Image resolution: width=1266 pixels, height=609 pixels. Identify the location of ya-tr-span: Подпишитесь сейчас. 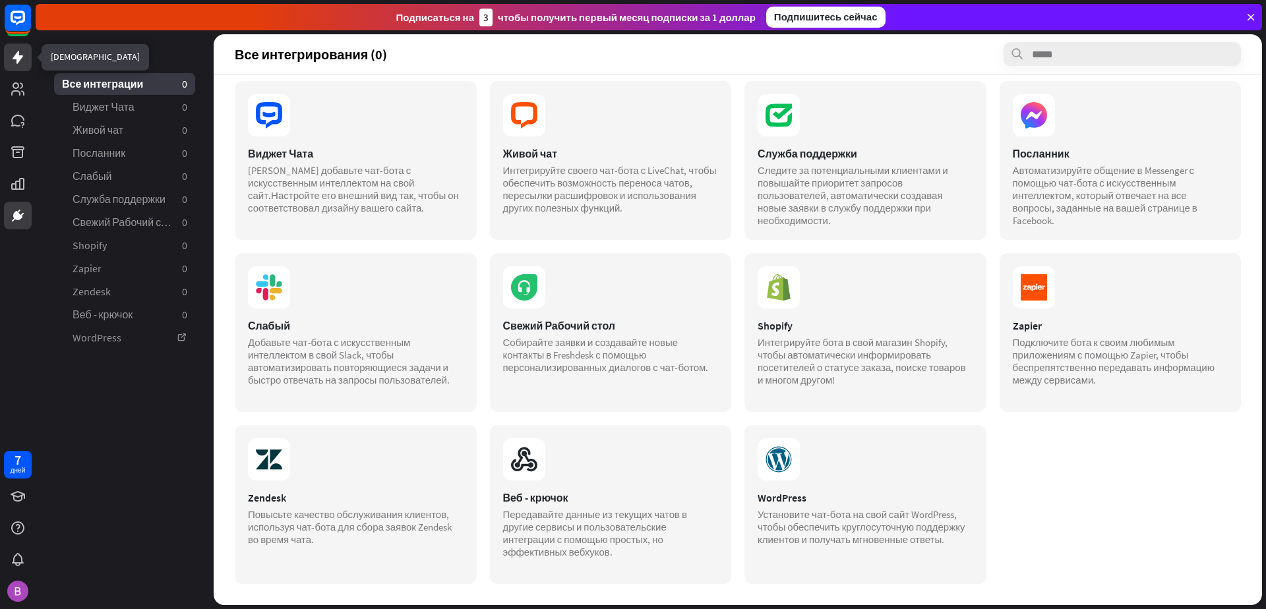
(826, 17).